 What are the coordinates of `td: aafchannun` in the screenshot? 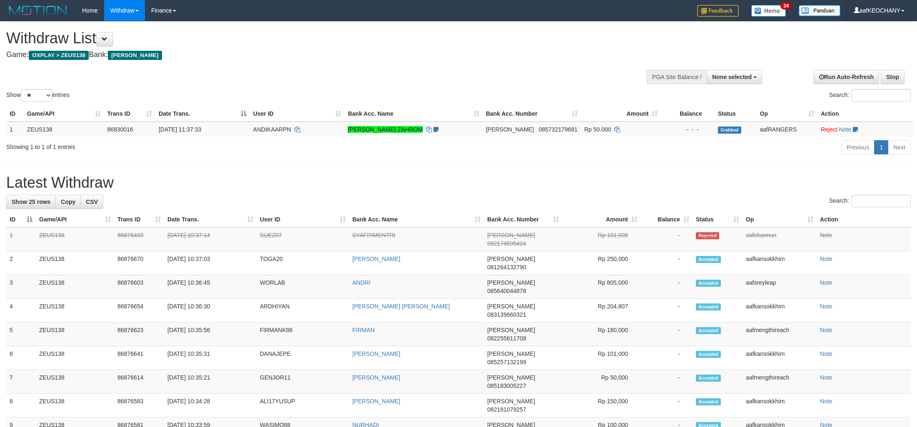 It's located at (780, 239).